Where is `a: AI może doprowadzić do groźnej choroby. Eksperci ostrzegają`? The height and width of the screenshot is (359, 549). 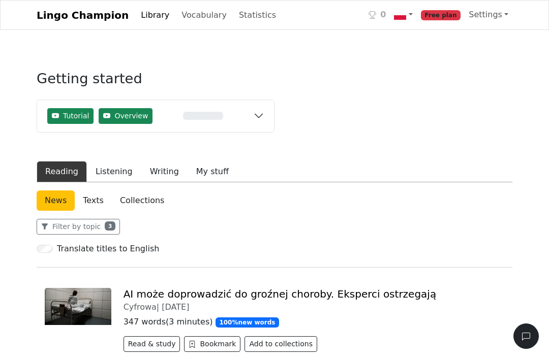
a: AI może doprowadzić do groźnej choroby. Eksperci ostrzegają is located at coordinates (280, 294).